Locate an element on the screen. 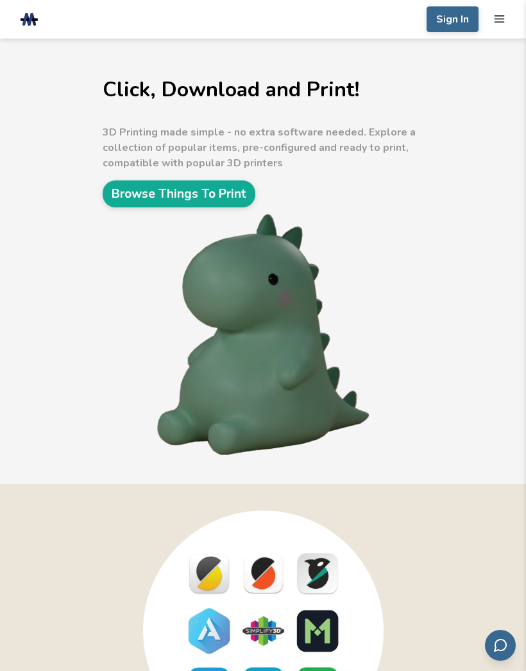 This screenshot has height=671, width=526. a: Browse Things To Print is located at coordinates (179, 194).